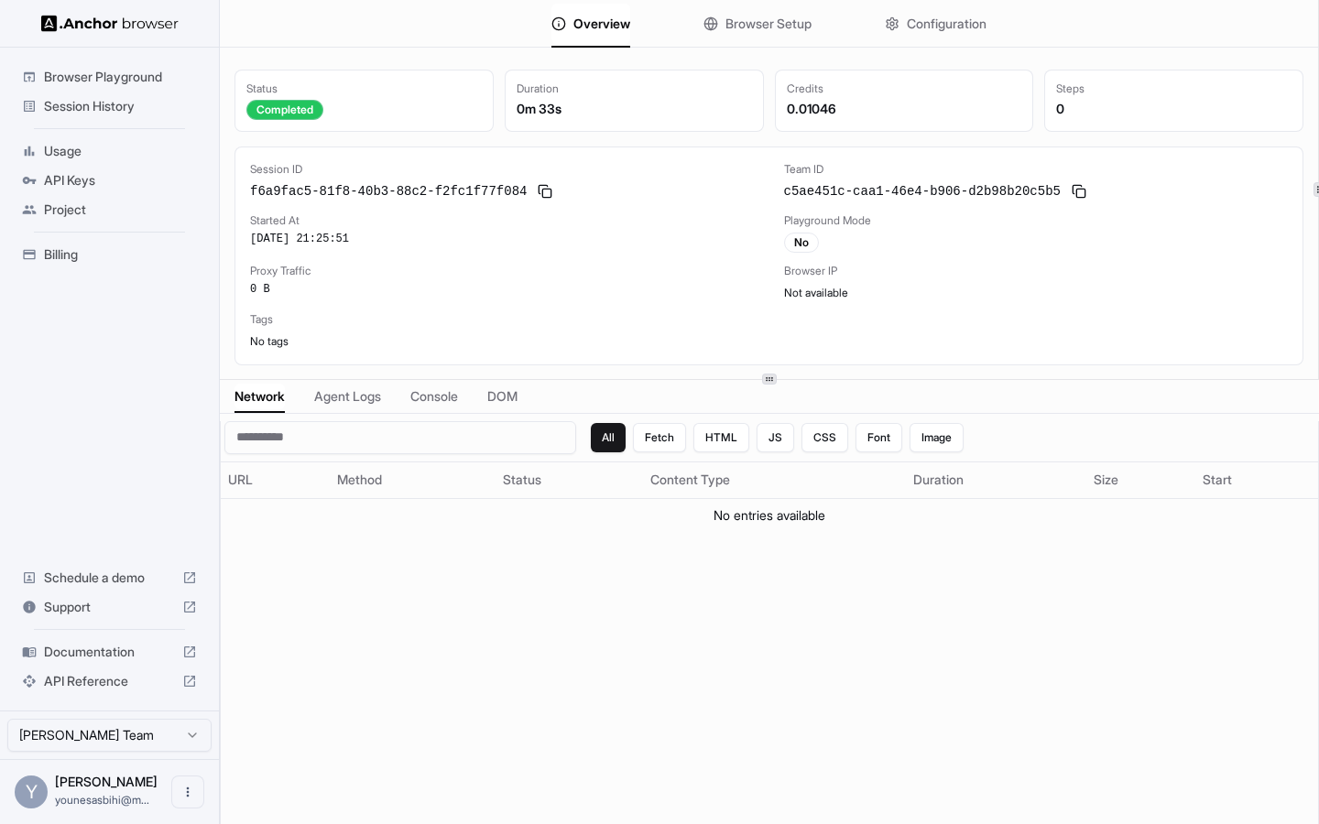 The height and width of the screenshot is (824, 1319). I want to click on span: Agent Logs, so click(347, 397).